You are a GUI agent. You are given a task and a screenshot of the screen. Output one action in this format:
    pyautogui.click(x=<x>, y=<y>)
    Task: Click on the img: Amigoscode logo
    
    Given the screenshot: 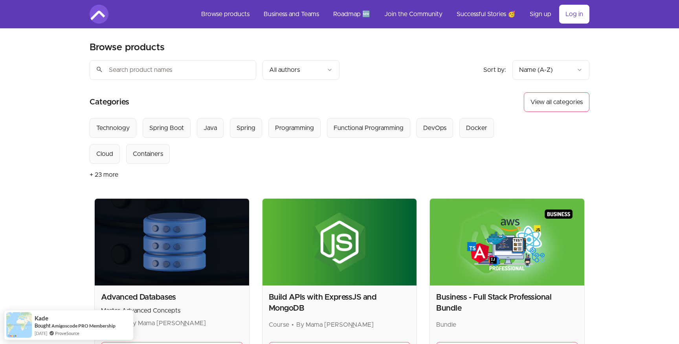 What is the action you would take?
    pyautogui.click(x=99, y=14)
    